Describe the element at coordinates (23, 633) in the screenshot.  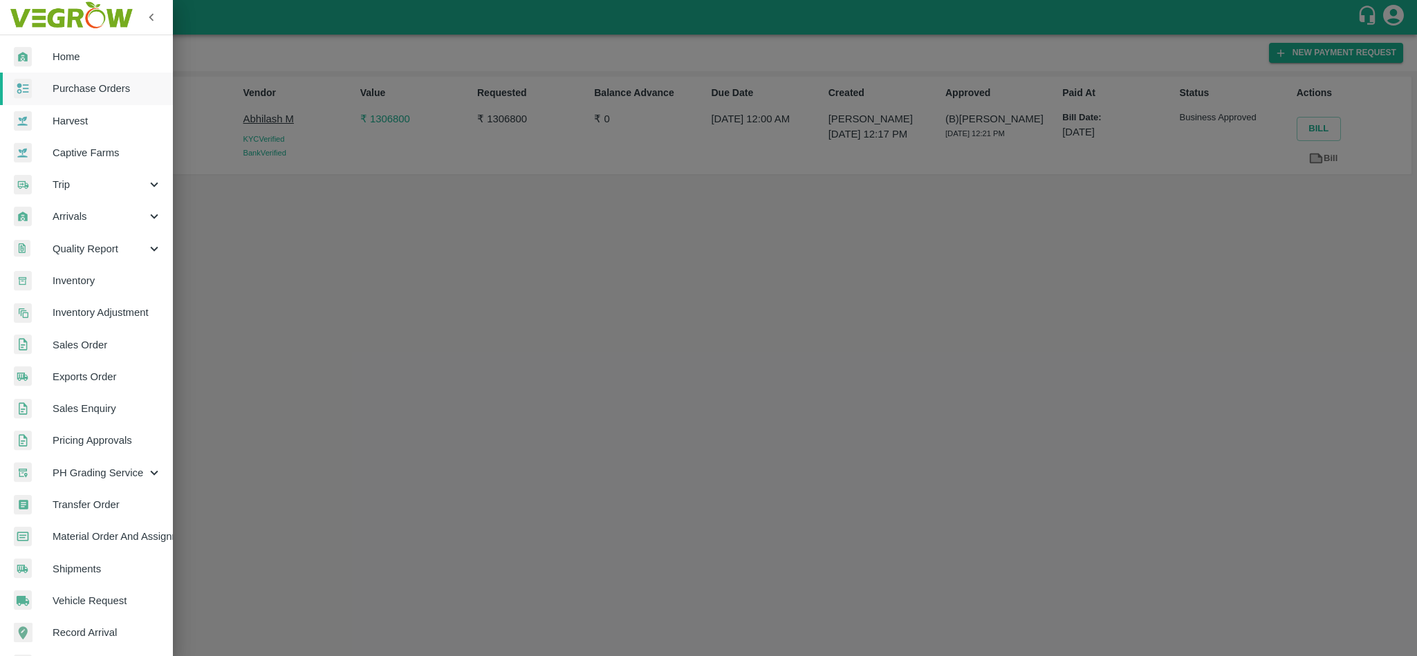
I see `img: recordArrival` at that location.